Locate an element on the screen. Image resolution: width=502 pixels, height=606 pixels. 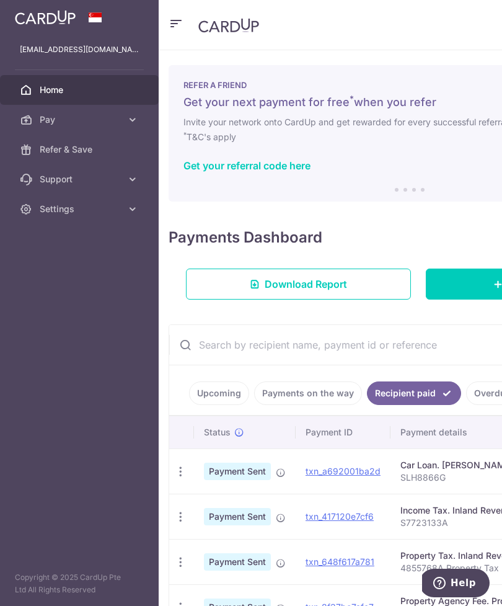
span: Home is located at coordinates (81, 90).